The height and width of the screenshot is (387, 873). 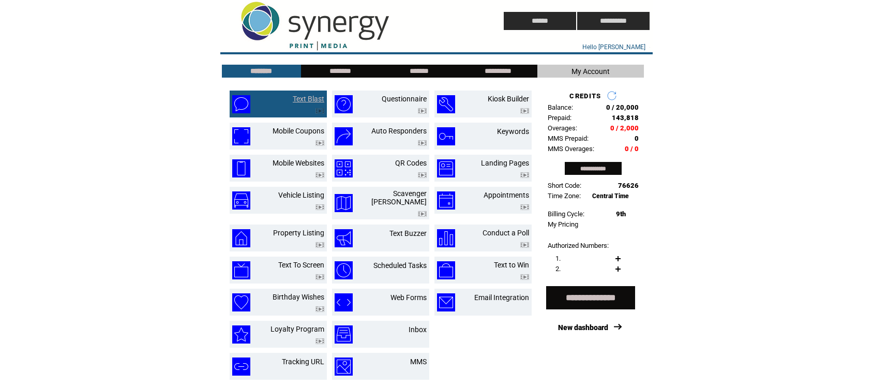 I want to click on a: Auto Responders, so click(x=399, y=131).